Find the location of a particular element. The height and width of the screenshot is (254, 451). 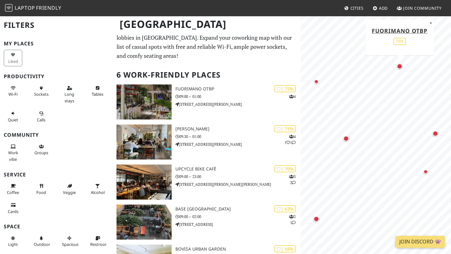

span: Power sockets is located at coordinates (41, 94).